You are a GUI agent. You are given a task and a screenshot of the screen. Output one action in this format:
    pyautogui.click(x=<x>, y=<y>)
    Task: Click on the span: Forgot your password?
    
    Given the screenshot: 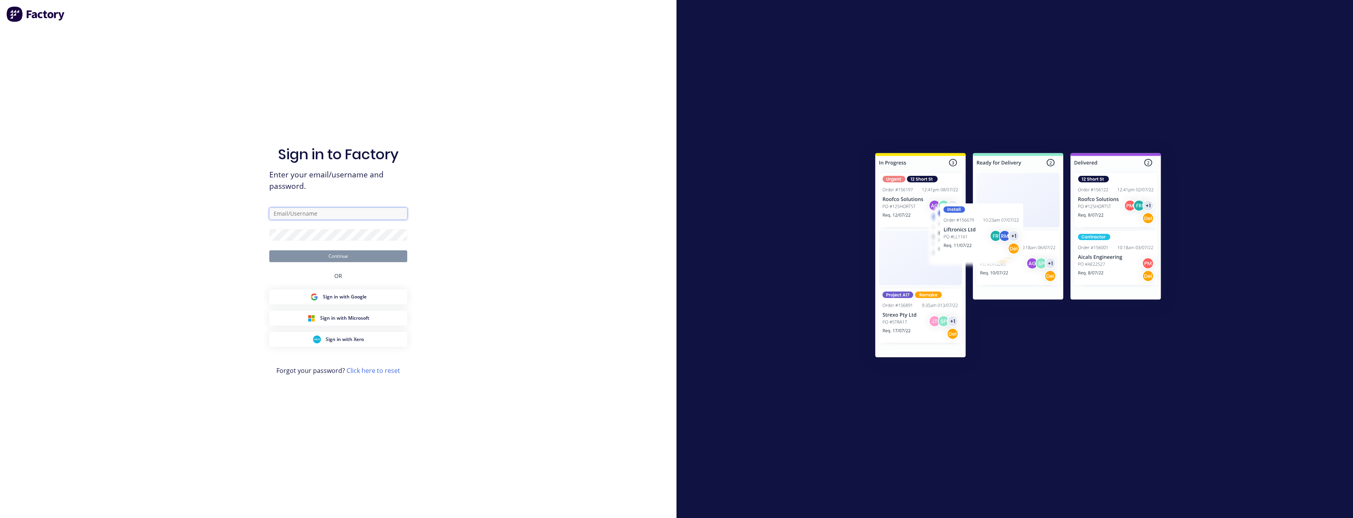 What is the action you would take?
    pyautogui.click(x=338, y=371)
    